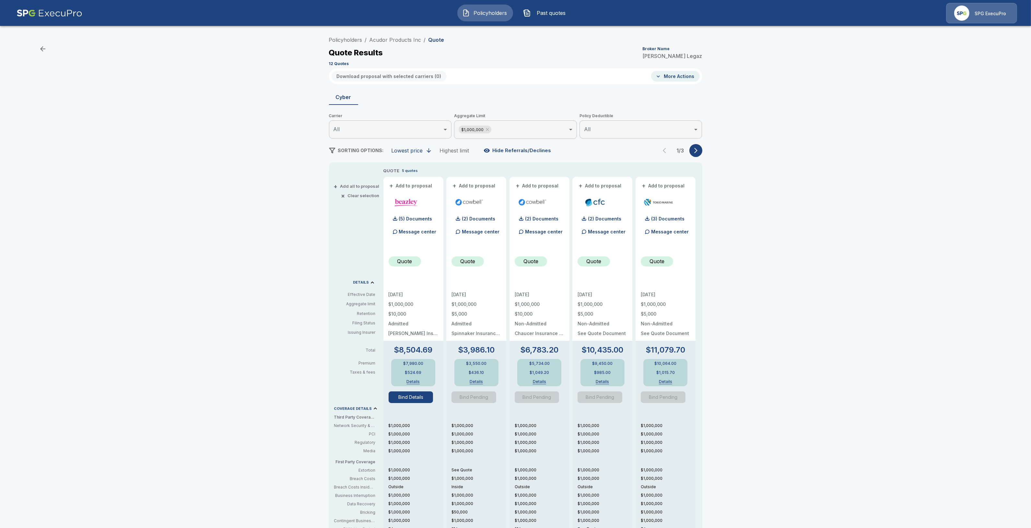 Image resolution: width=1031 pixels, height=528 pixels. What do you see at coordinates (602, 373) in the screenshot?
I see `p: $985.00` at bounding box center [602, 373].